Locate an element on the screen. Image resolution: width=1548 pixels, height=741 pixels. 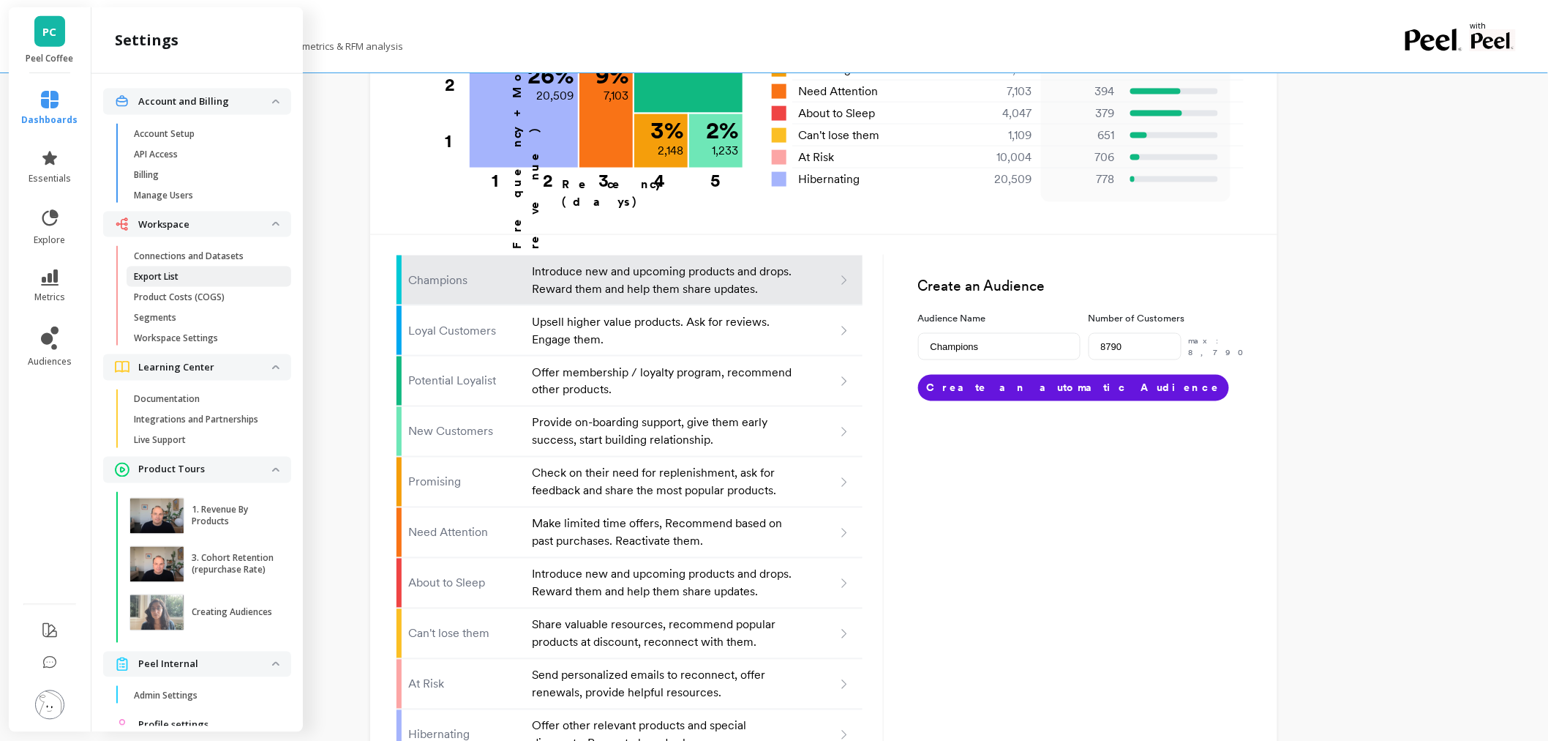
p: Champions is located at coordinates (465, 280).